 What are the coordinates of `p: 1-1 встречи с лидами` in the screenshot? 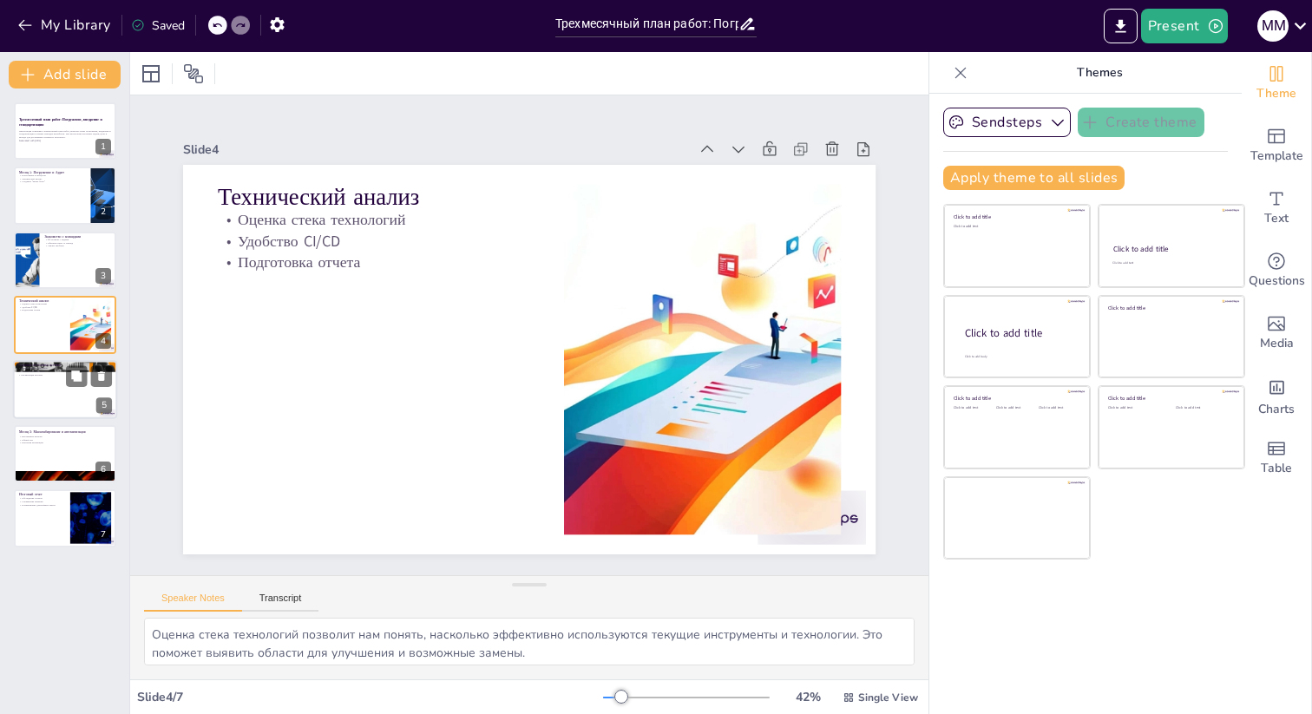 It's located at (77, 240).